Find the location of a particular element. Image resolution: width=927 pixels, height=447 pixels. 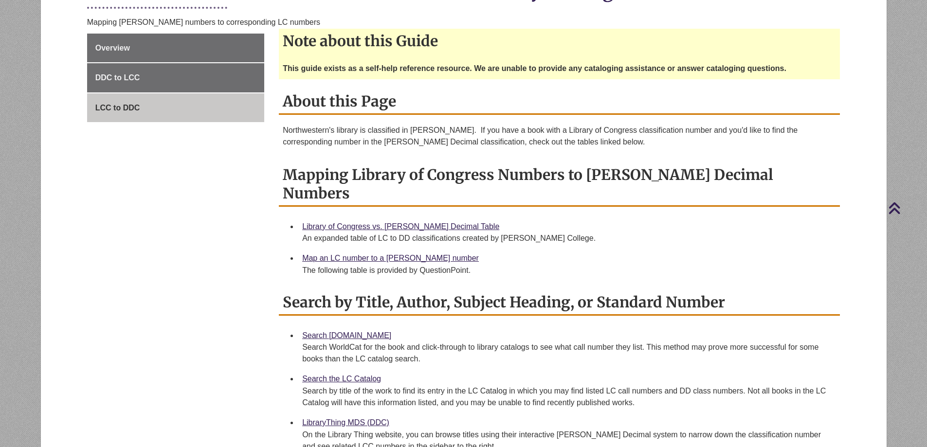

a: Search the LC Catalog is located at coordinates (342, 379).